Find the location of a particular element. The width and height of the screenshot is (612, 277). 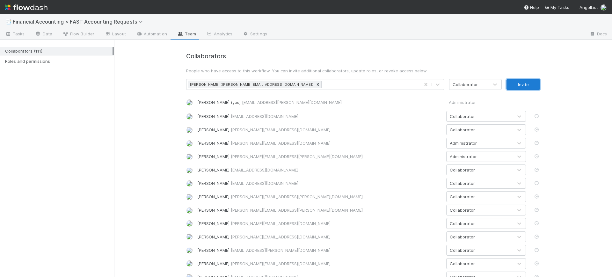

a: My Tasks is located at coordinates (557, 7).